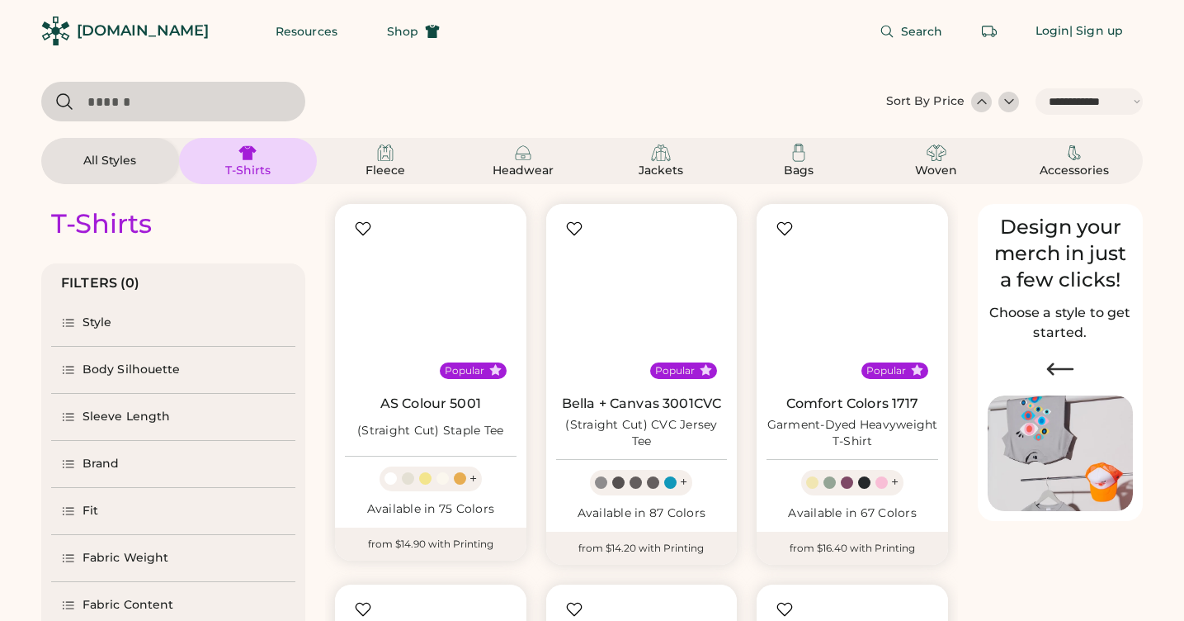  Describe the element at coordinates (101, 464) in the screenshot. I see `div: Brand` at that location.